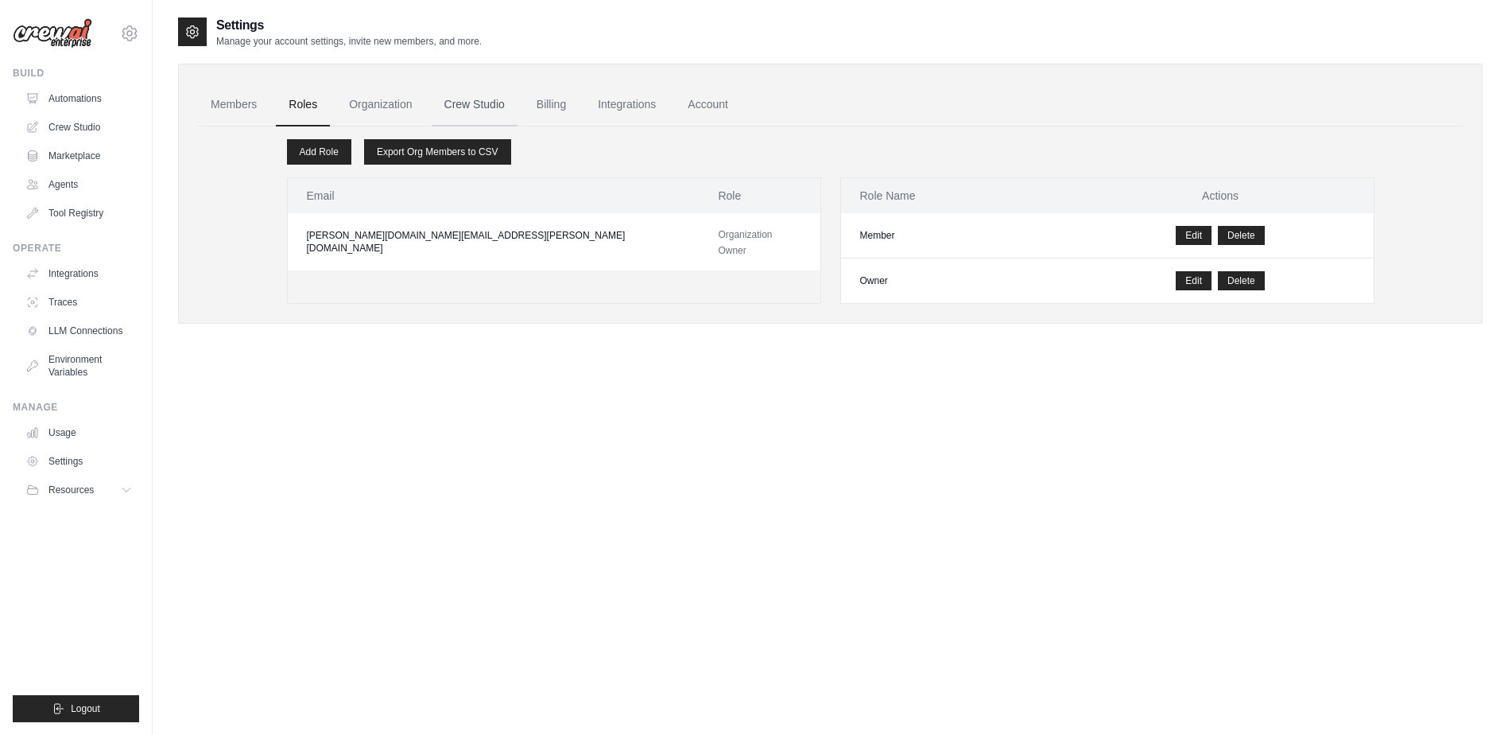  I want to click on a: Roles, so click(303, 105).